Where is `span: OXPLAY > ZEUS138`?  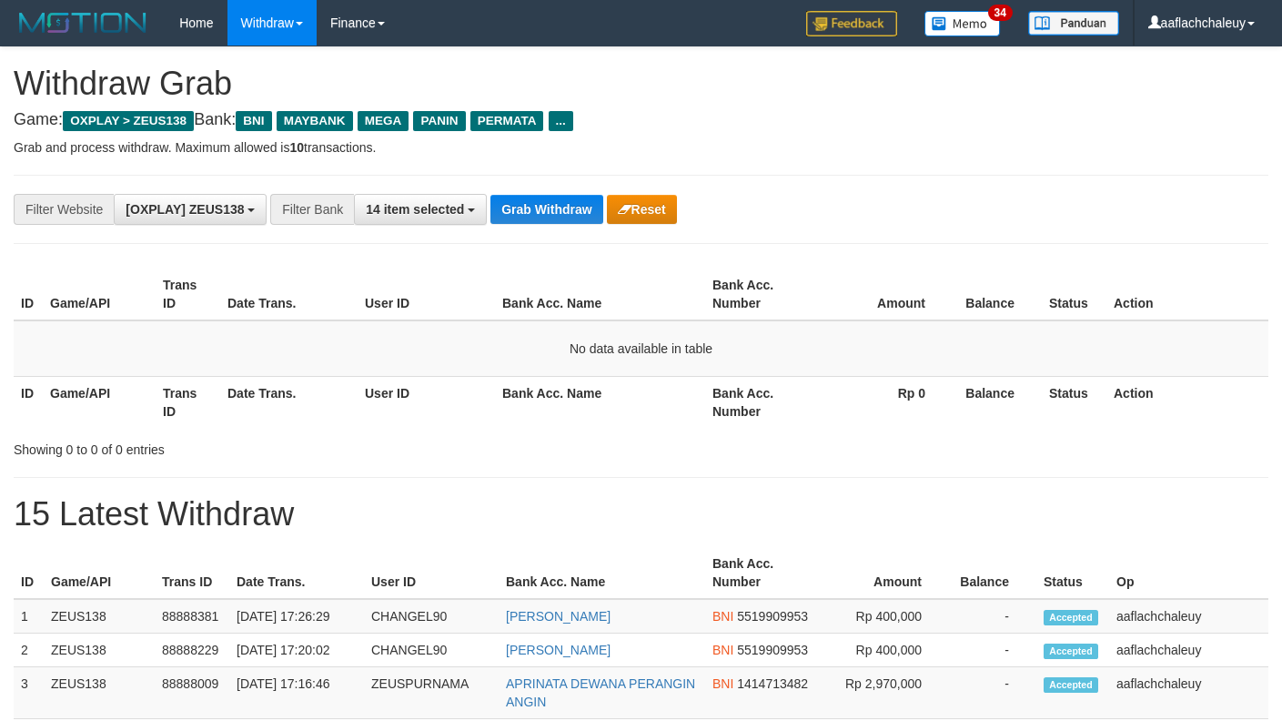 span: OXPLAY > ZEUS138 is located at coordinates (128, 121).